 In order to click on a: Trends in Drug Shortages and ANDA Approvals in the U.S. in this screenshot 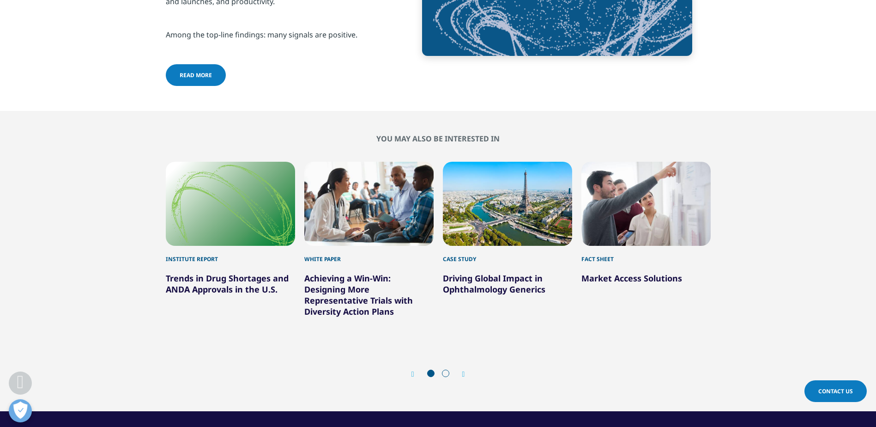, I will do `click(227, 284)`.